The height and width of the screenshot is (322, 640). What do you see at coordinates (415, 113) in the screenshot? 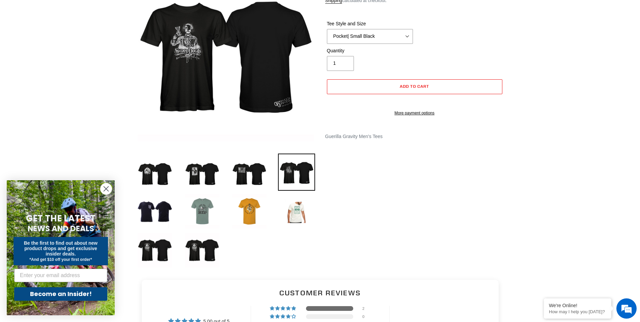
I see `a: More payment options` at bounding box center [415, 113].